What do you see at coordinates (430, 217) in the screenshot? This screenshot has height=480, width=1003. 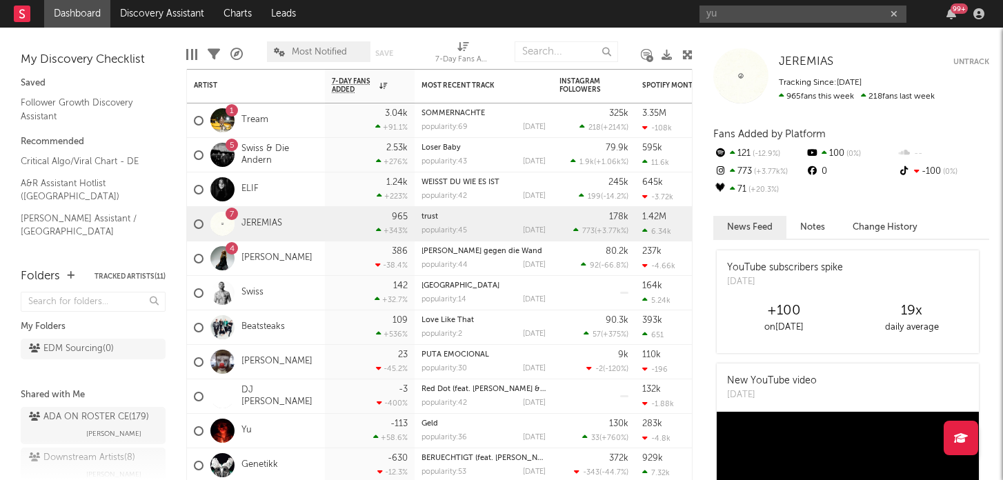 I see `a: trust` at bounding box center [430, 217].